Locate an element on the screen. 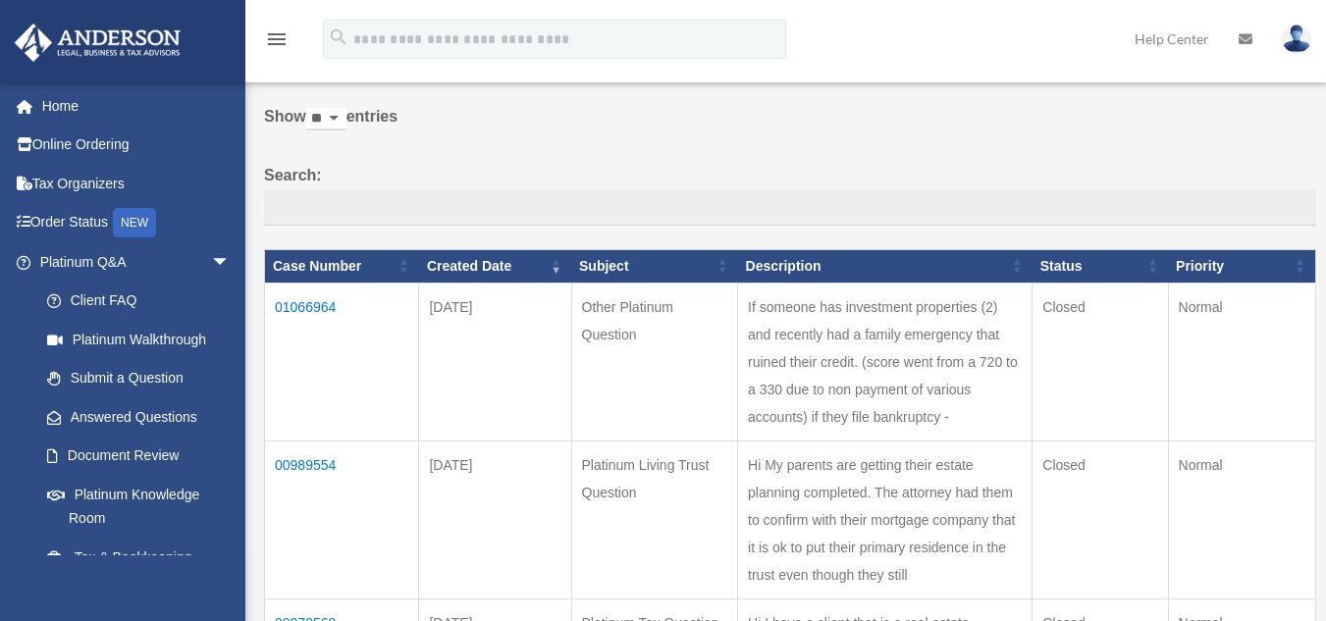 The height and width of the screenshot is (621, 1326). a: Tax & Bookkeeping Packages is located at coordinates (138, 569).